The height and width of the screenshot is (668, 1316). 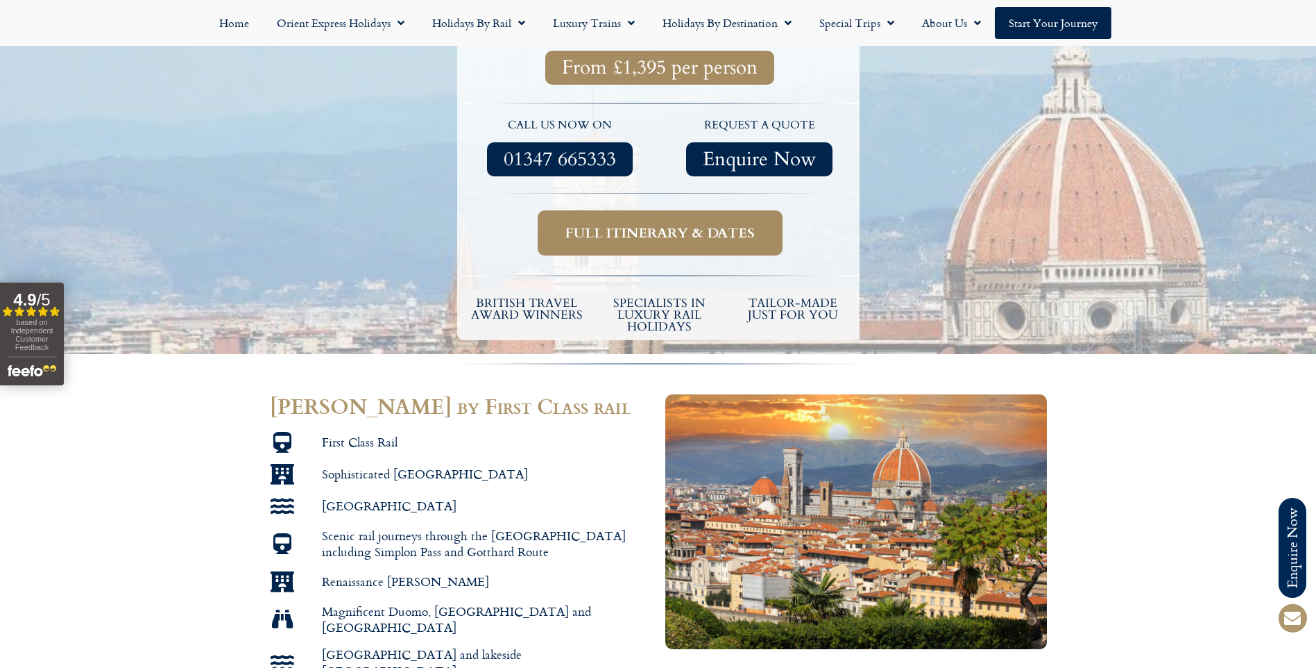 I want to click on p: call us now on, so click(x=561, y=126).